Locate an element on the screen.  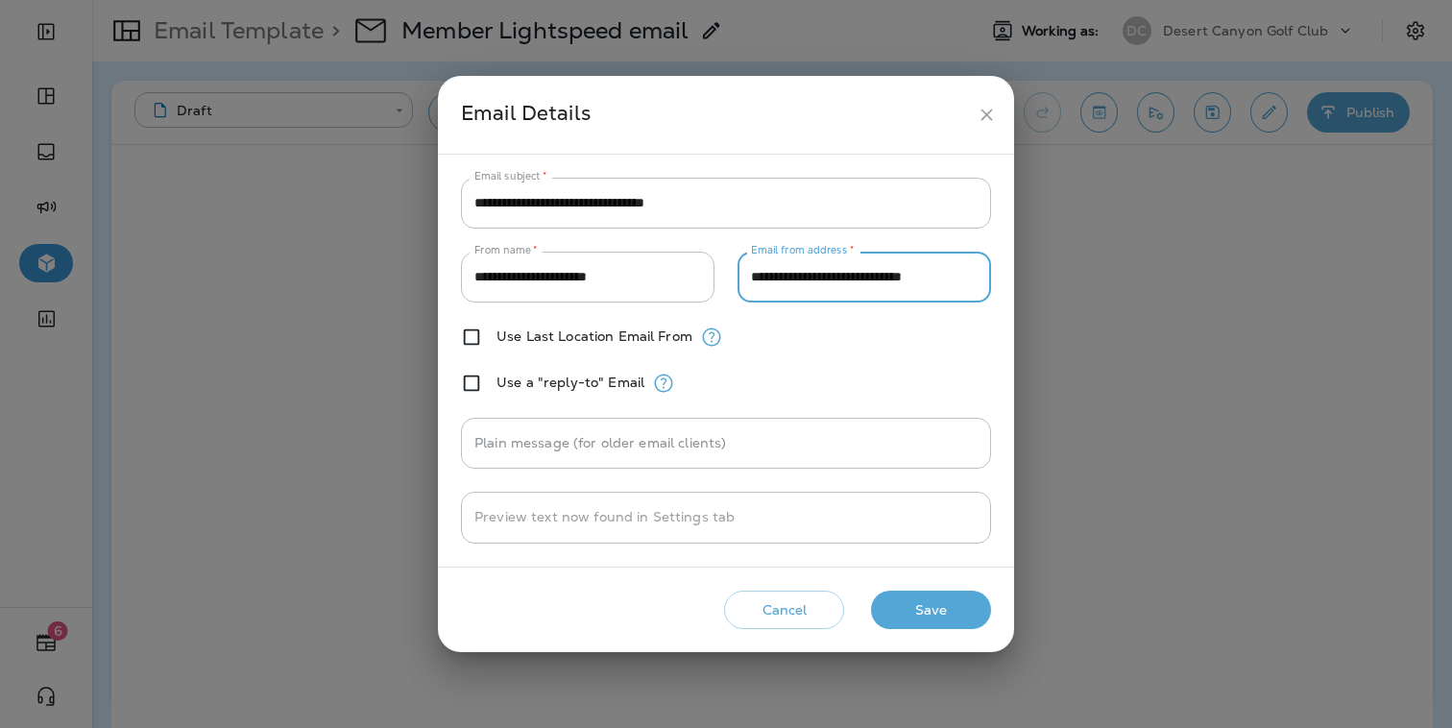
label: Use a "reply-to" Email is located at coordinates (570, 382).